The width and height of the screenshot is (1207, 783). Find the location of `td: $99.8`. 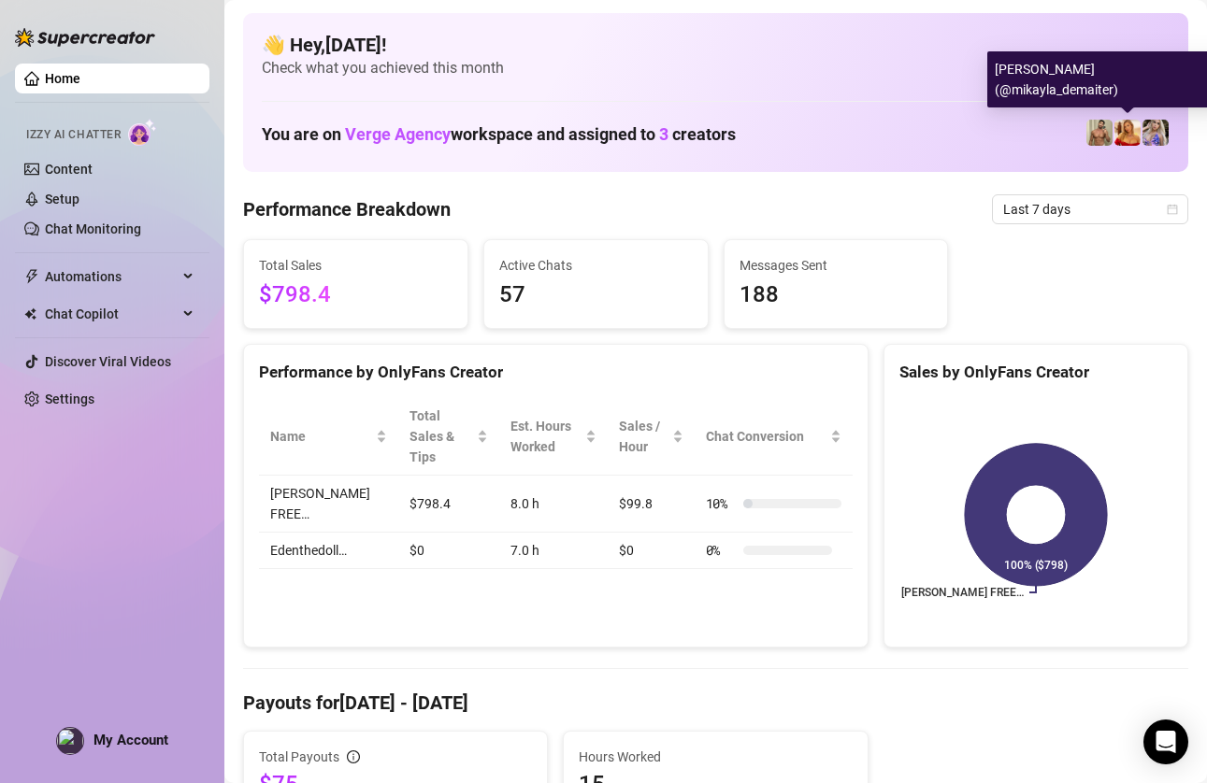

td: $99.8 is located at coordinates (651, 504).